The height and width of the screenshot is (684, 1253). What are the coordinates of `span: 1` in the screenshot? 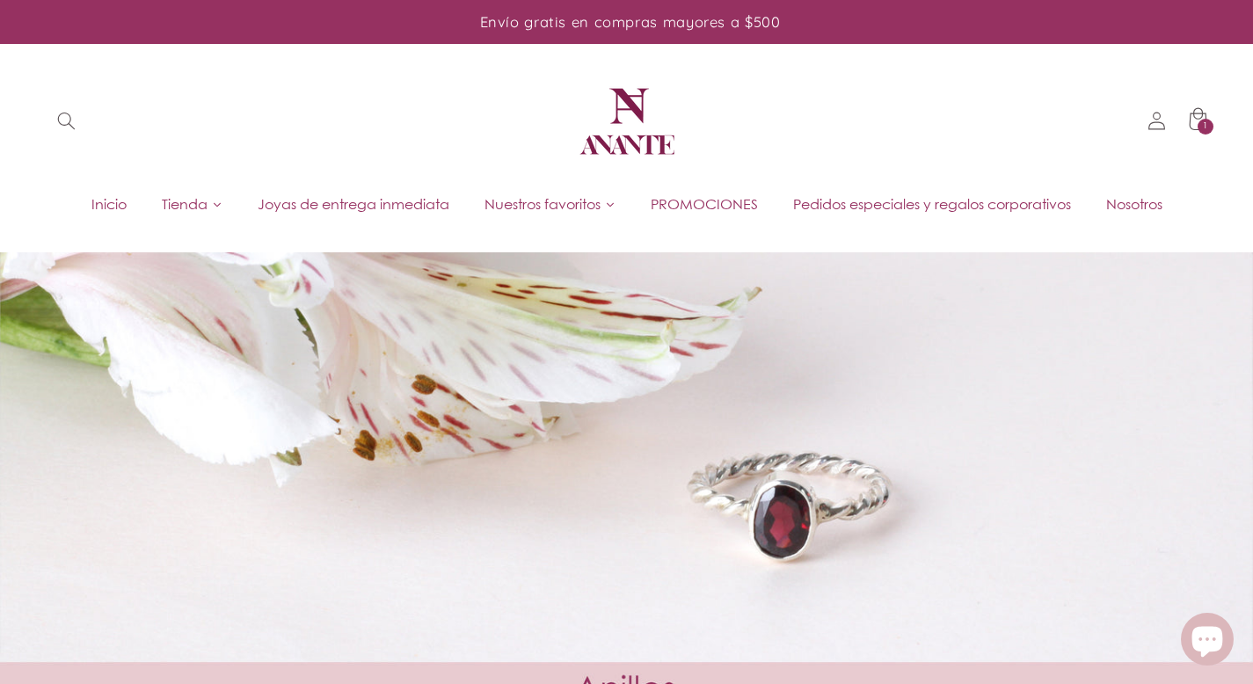 It's located at (1206, 127).